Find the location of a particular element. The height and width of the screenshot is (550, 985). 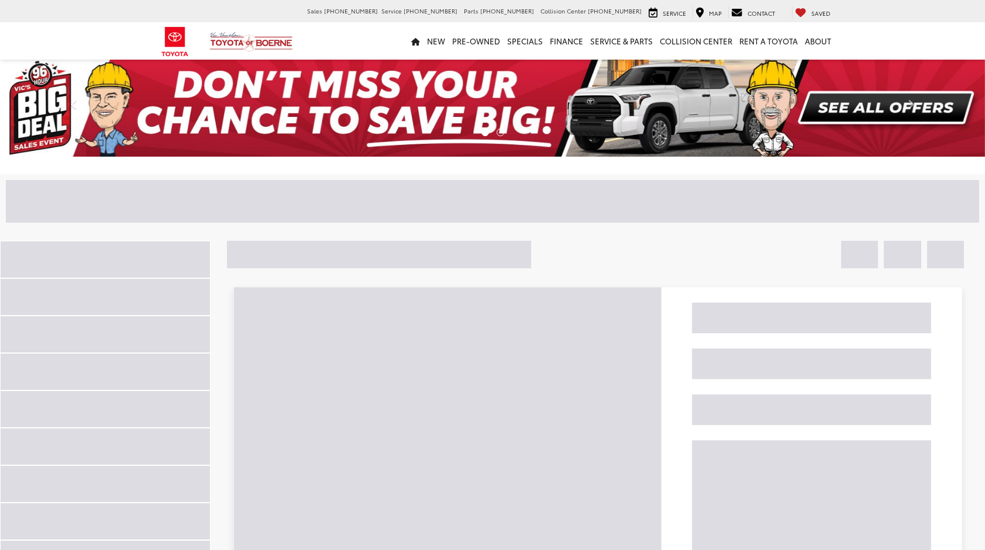

span: Sales is located at coordinates (315, 11).